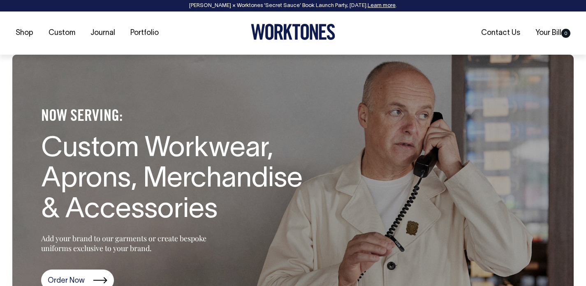  Describe the element at coordinates (144, 33) in the screenshot. I see `a: Portfolio` at that location.